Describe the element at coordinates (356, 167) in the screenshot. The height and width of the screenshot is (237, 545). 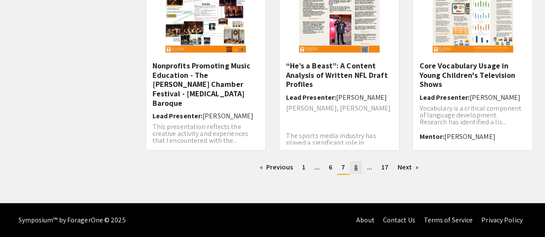
I see `span: 8` at that location.